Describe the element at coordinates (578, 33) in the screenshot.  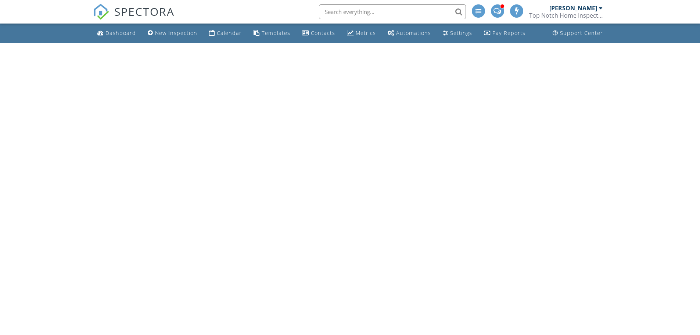
I see `a: Support Center` at that location.